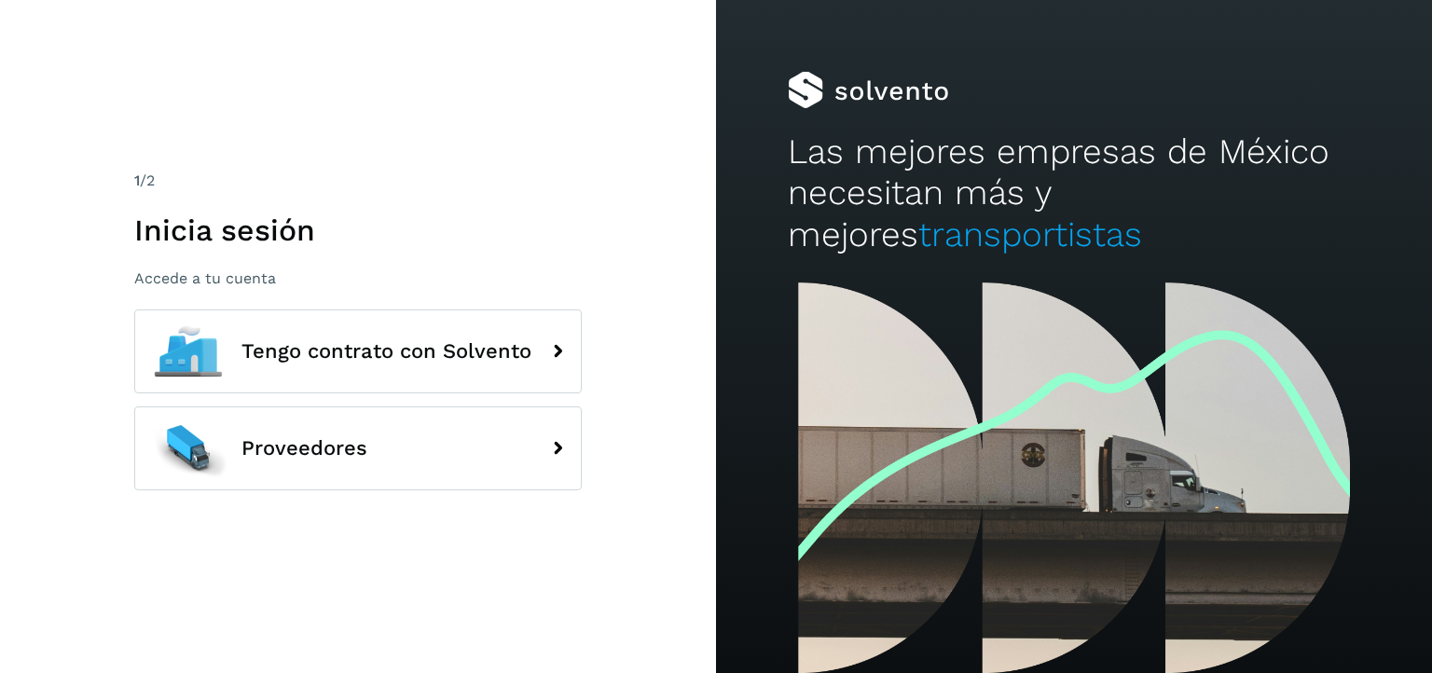 This screenshot has width=1432, height=673. What do you see at coordinates (358, 278) in the screenshot?
I see `p: Accede a tu cuenta` at bounding box center [358, 278].